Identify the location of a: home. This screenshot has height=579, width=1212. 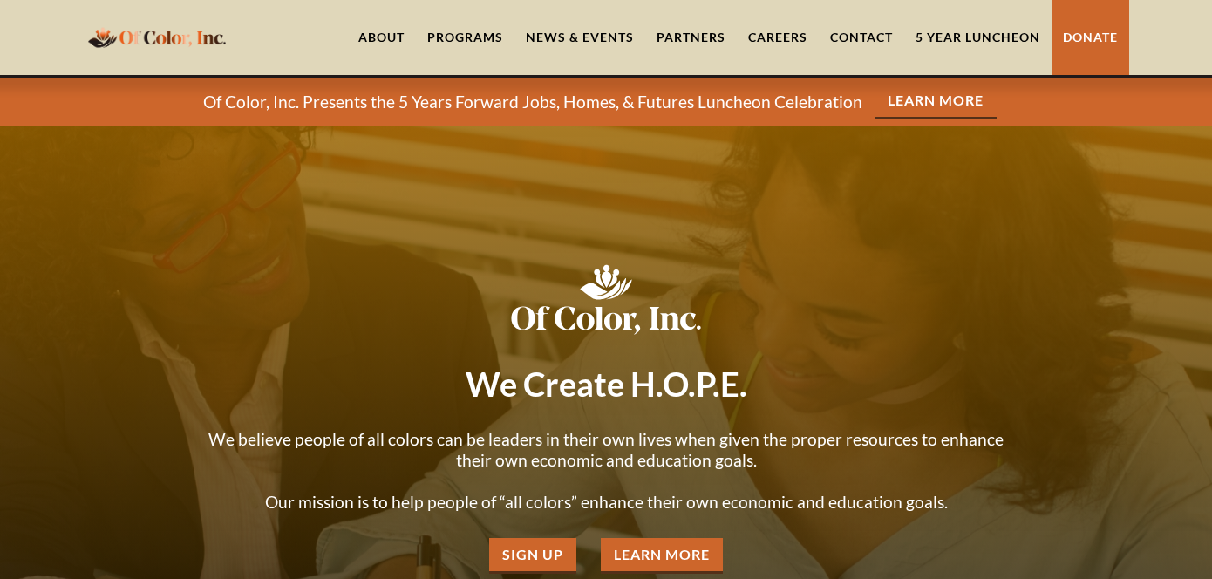
(157, 37).